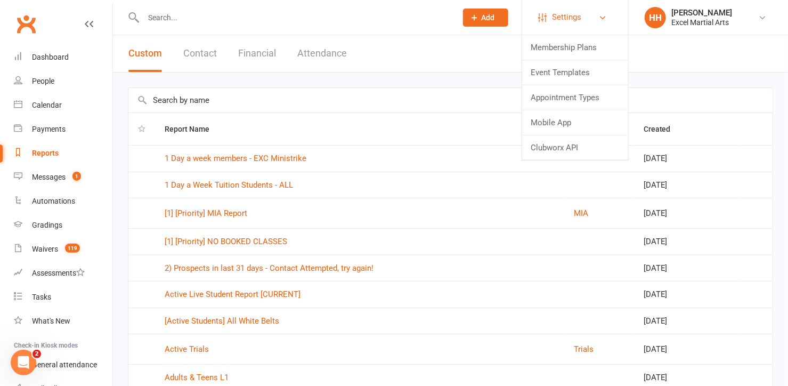 This screenshot has height=386, width=788. What do you see at coordinates (47, 105) in the screenshot?
I see `div: Calendar` at bounding box center [47, 105].